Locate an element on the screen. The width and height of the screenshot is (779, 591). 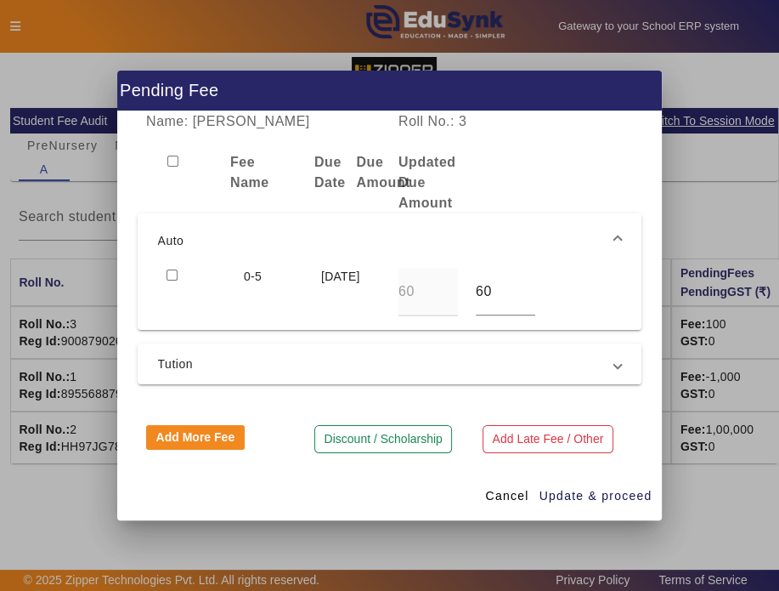
button: Discount / Scholarship is located at coordinates (383, 439).